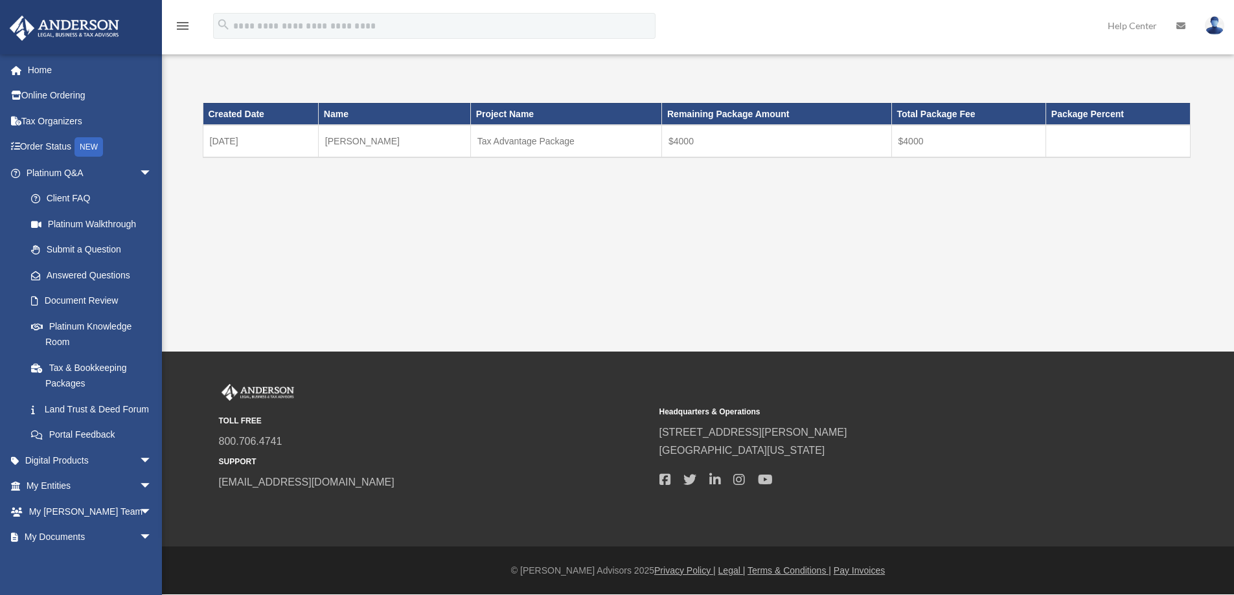 Image resolution: width=1234 pixels, height=595 pixels. I want to click on a: Platinum Q&Aarrow_drop_down, so click(90, 173).